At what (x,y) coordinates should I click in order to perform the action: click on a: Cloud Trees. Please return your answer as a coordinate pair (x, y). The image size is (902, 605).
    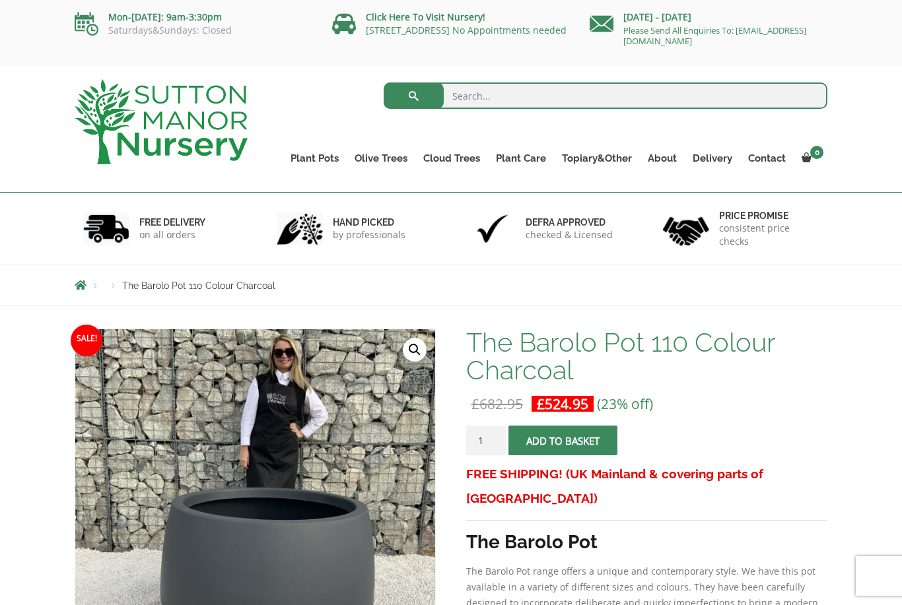
    Looking at the image, I should click on (452, 158).